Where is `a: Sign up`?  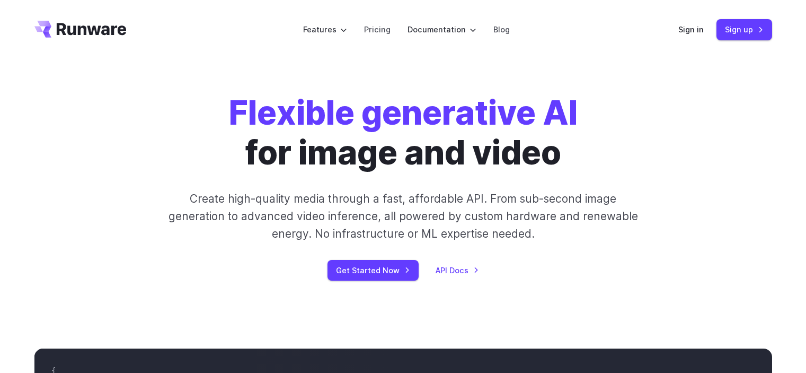
a: Sign up is located at coordinates (744, 29).